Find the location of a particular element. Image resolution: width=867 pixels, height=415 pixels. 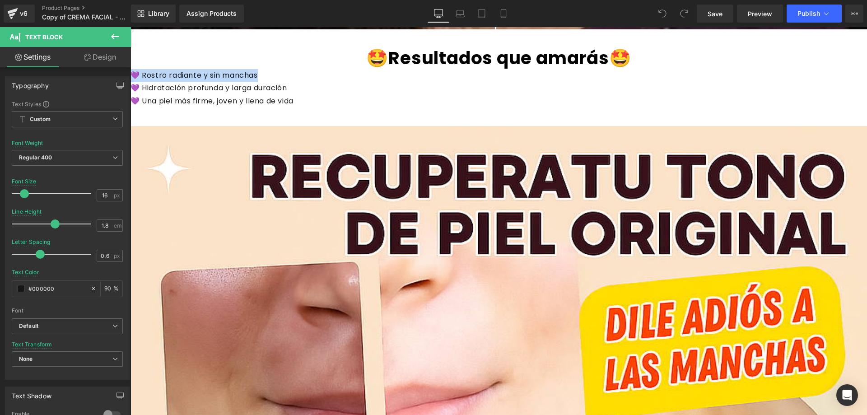

span: Library is located at coordinates (158, 14).